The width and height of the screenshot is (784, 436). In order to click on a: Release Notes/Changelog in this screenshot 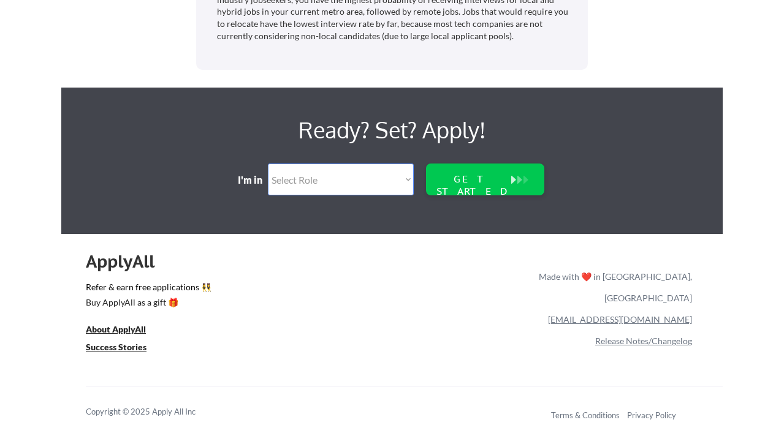, I will do `click(644, 341)`.